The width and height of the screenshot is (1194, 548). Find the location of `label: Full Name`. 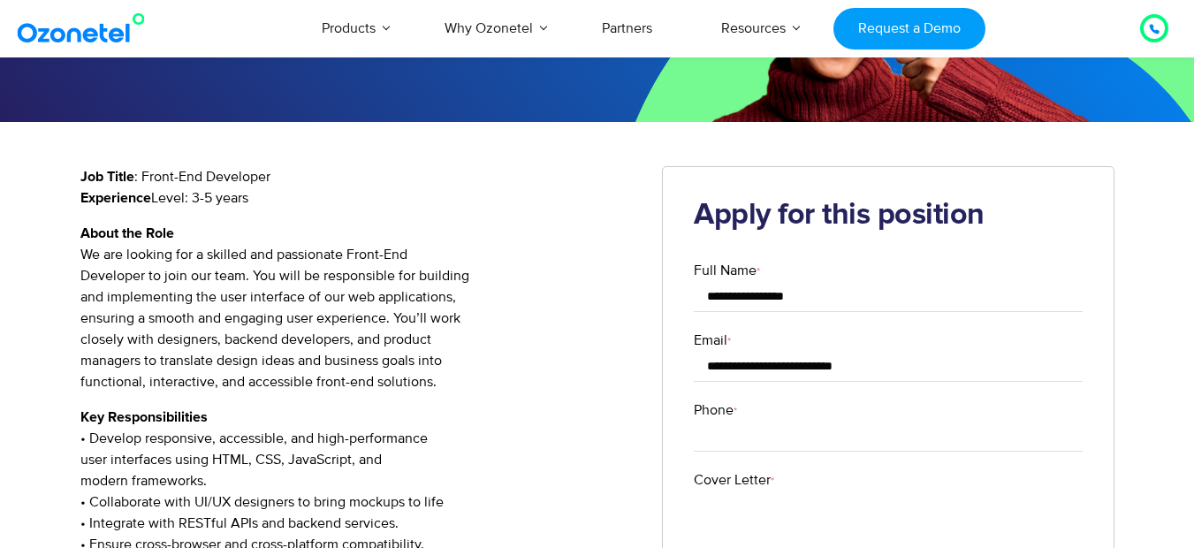

label: Full Name is located at coordinates (888, 271).